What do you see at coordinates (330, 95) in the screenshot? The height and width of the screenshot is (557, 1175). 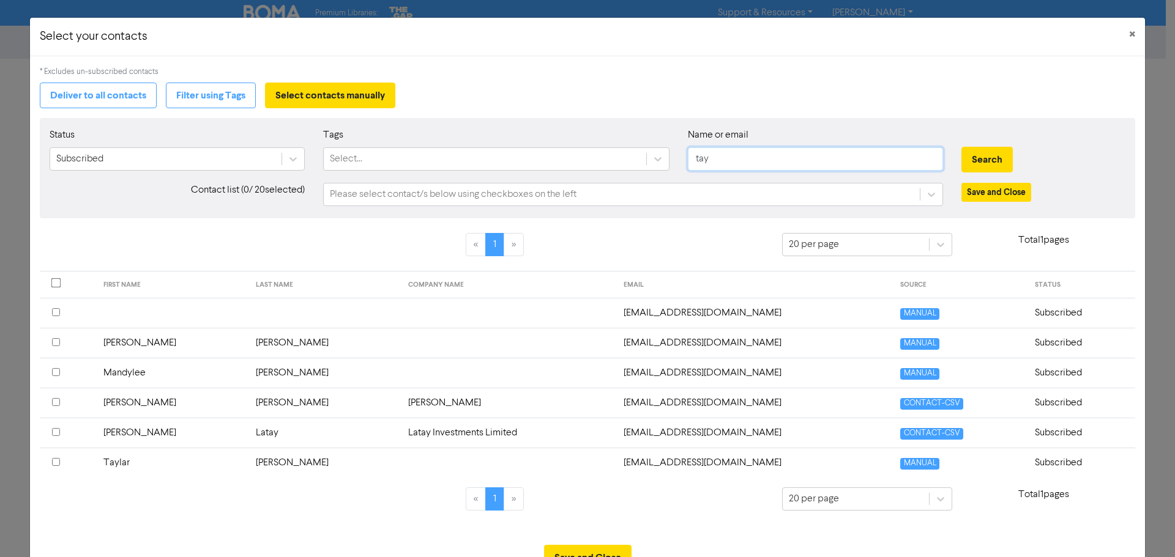 I see `button: Select contacts manually` at bounding box center [330, 95].